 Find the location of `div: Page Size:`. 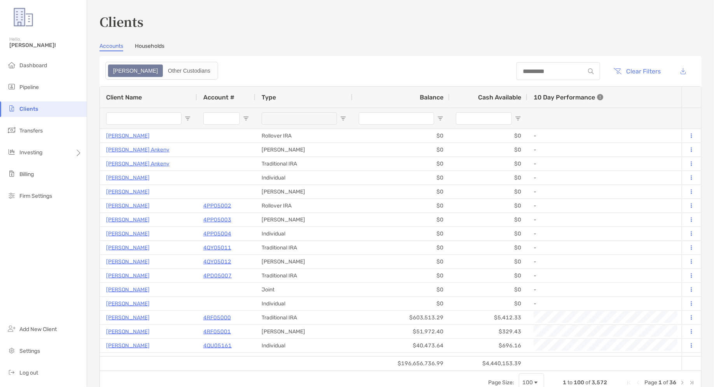

div: Page Size: is located at coordinates (501, 383).